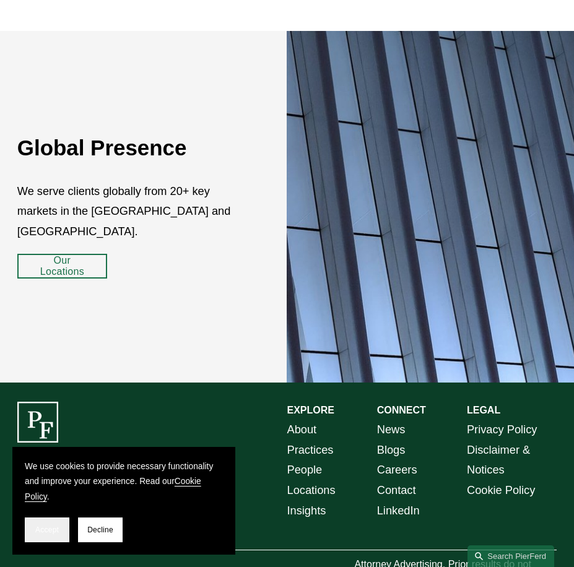  What do you see at coordinates (391, 430) in the screenshot?
I see `a: News` at bounding box center [391, 430].